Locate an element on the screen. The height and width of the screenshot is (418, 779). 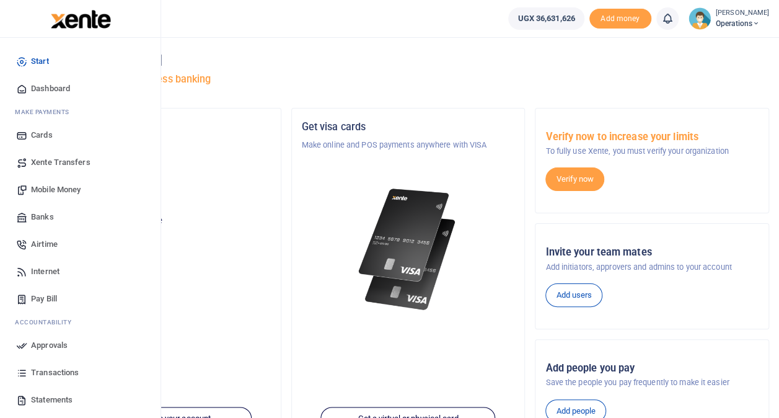
span: Dashboard is located at coordinates (50, 89).